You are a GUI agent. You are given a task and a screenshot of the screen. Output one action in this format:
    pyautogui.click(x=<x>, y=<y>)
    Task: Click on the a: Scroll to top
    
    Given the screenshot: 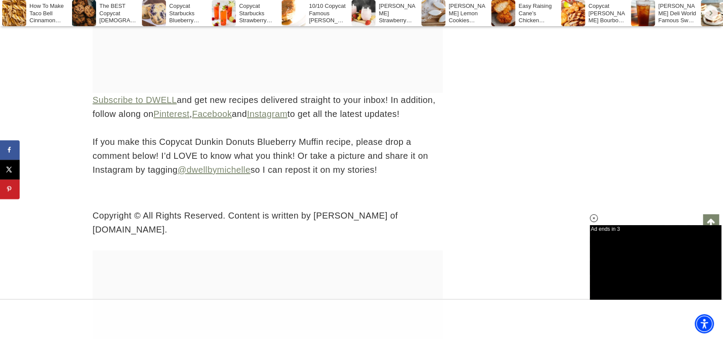 What is the action you would take?
    pyautogui.click(x=711, y=222)
    